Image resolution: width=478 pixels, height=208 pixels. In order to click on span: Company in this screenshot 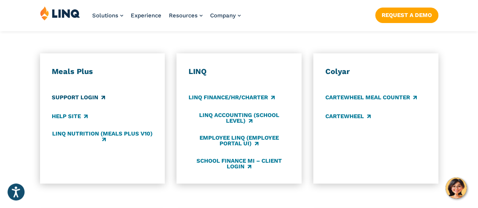, I will do `click(223, 15)`.